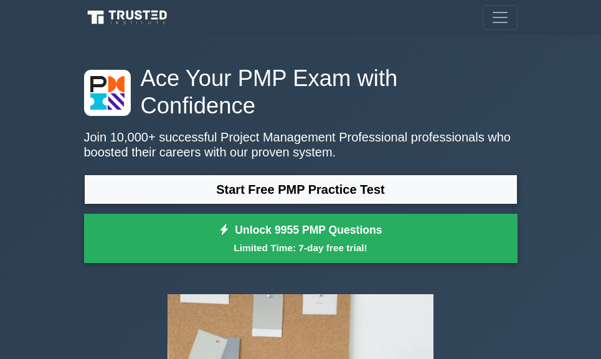 Image resolution: width=601 pixels, height=359 pixels. What do you see at coordinates (301, 247) in the screenshot?
I see `small: Limited Time: 7-day free trial!` at bounding box center [301, 247].